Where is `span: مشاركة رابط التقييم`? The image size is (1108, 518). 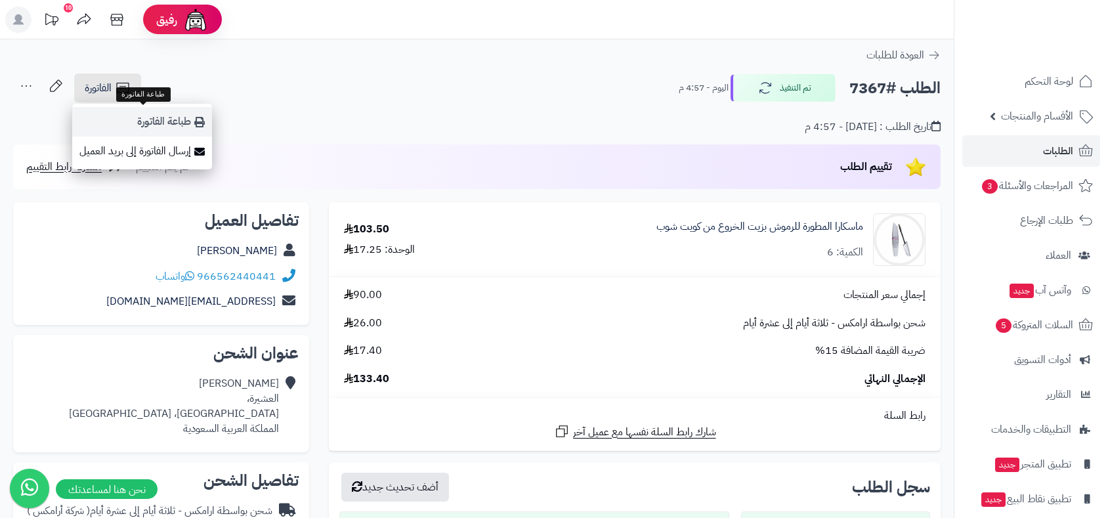 span: مشاركة رابط التقييم is located at coordinates (64, 167).